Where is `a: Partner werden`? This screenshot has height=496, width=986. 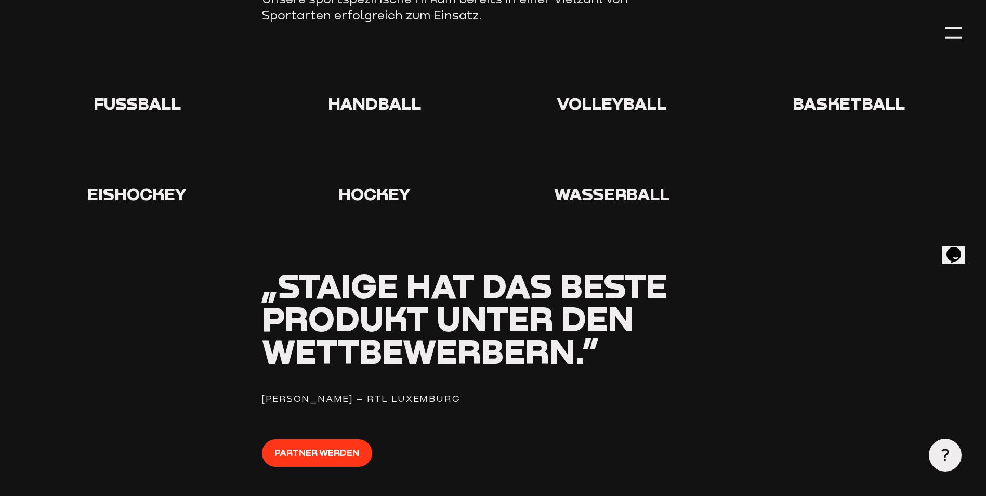
a: Partner werden is located at coordinates (317, 453).